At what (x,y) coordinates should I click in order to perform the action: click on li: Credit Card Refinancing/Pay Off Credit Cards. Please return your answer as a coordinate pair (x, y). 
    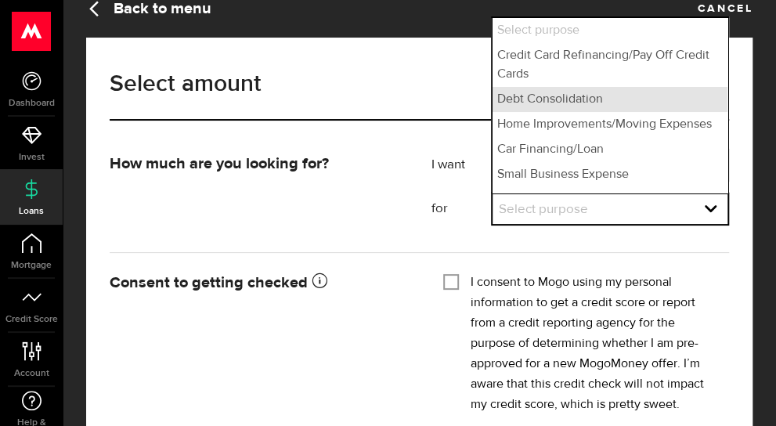
    Looking at the image, I should click on (610, 65).